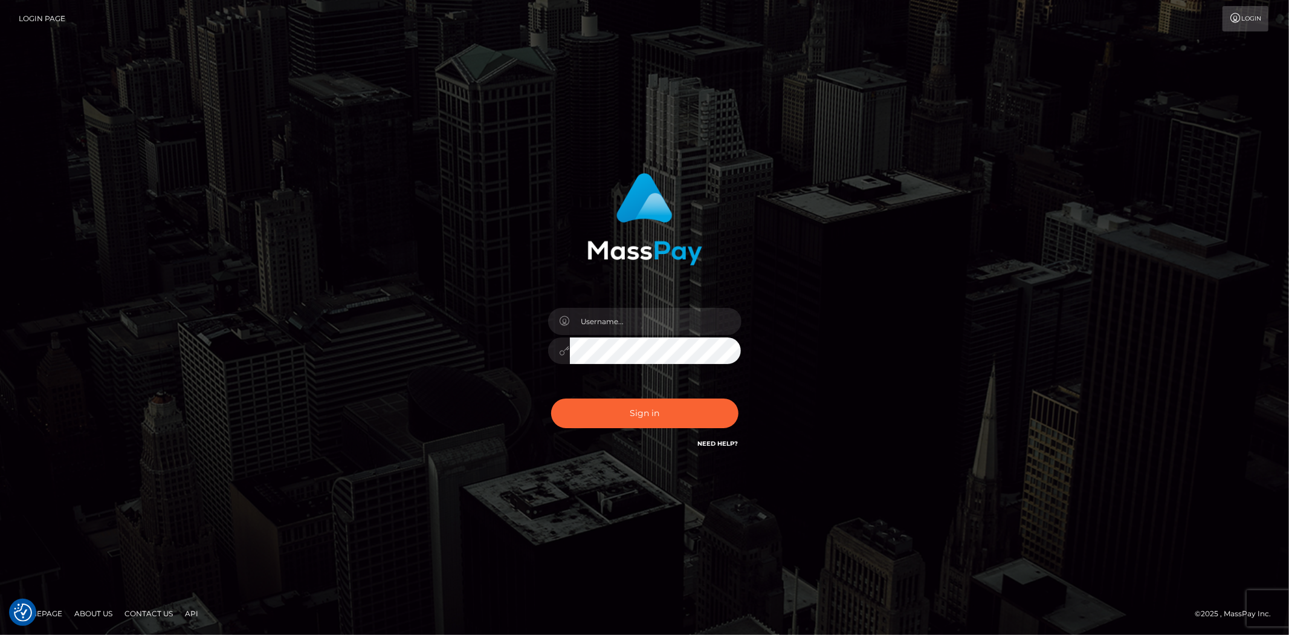 This screenshot has width=1289, height=635. I want to click on div: © 2025 , MassPay Inc., so click(1237, 613).